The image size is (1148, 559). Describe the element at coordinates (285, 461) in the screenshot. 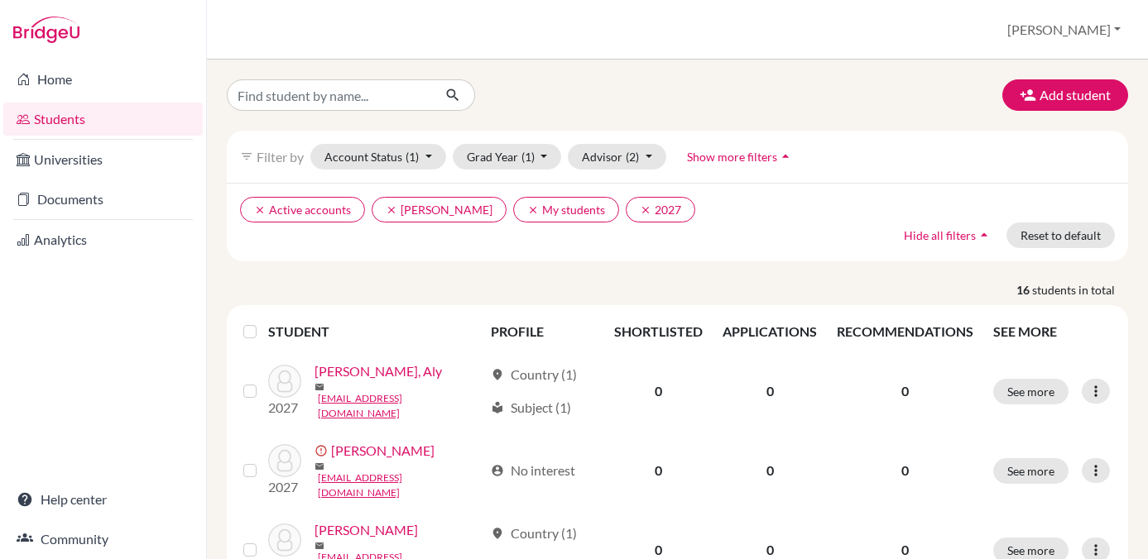

I see `img: Abusinoon, Aya` at that location.